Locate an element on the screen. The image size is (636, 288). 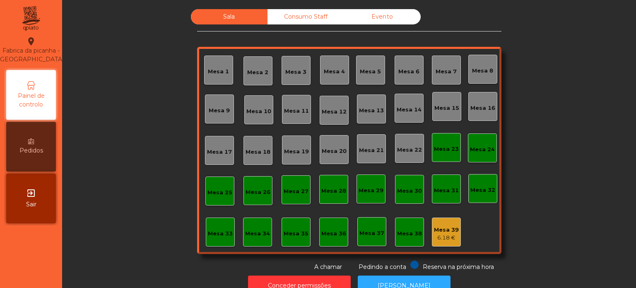
div: Mesa 26 is located at coordinates (258, 192).